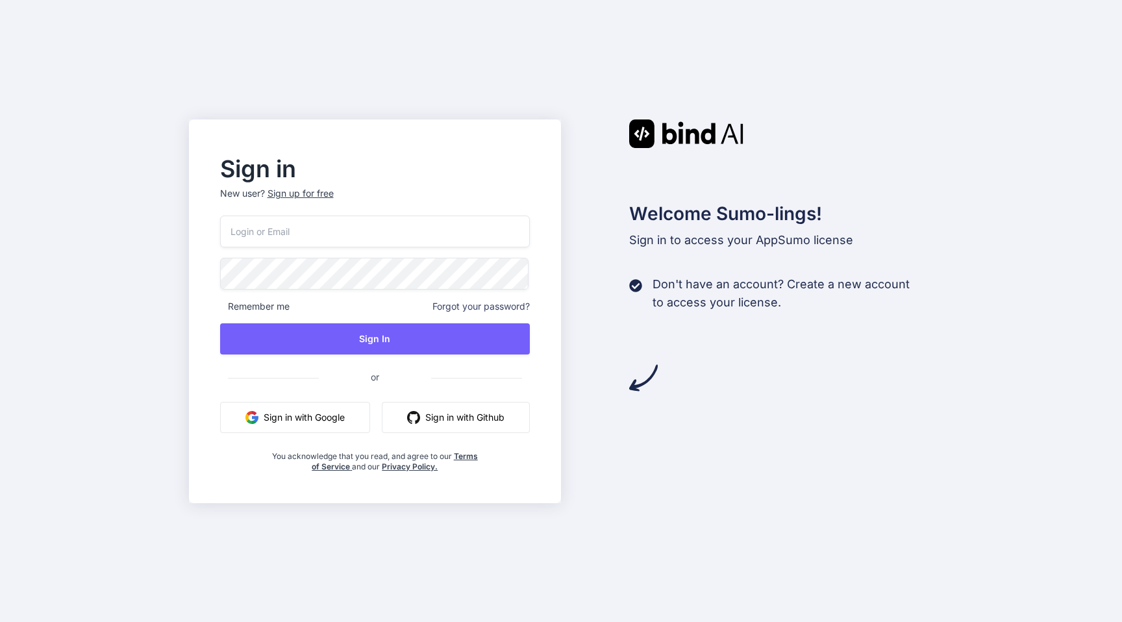  I want to click on a: Privacy Policy., so click(410, 466).